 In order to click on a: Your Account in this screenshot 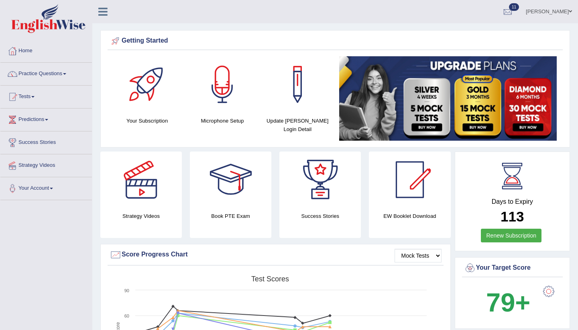, I will do `click(46, 187)`.